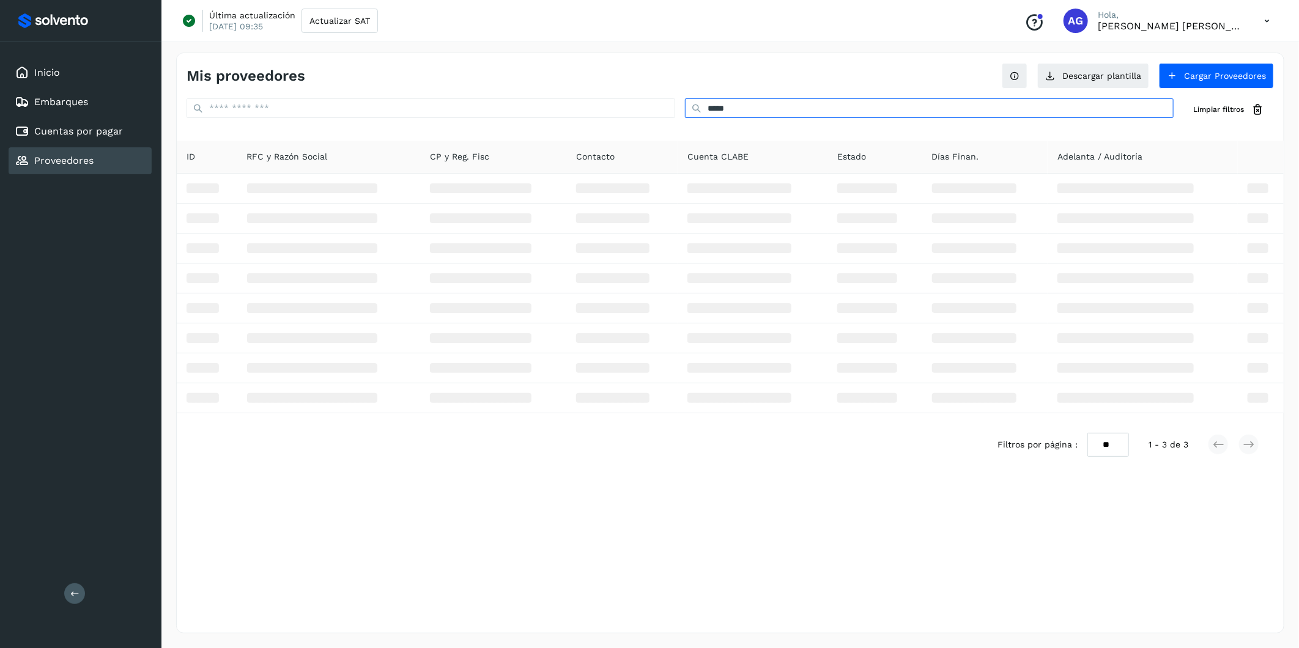  Describe the element at coordinates (1168, 445) in the screenshot. I see `span: 1 - 3 de 3` at that location.